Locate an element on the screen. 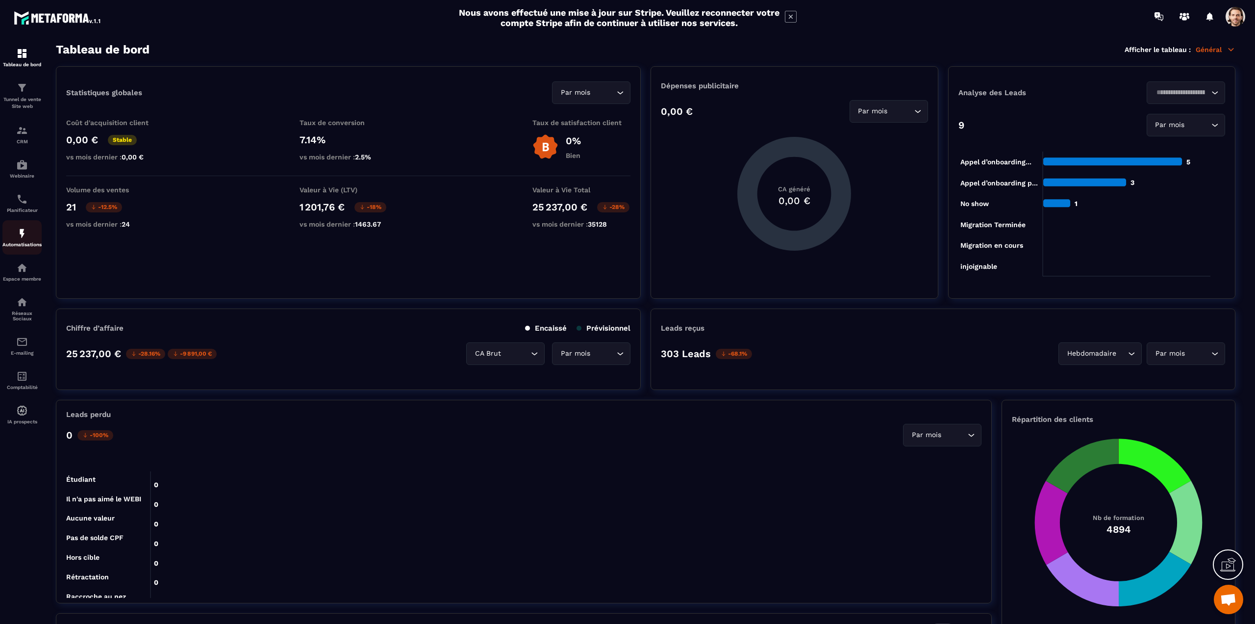 The height and width of the screenshot is (624, 1255). p: Leads perdu is located at coordinates (88, 414).